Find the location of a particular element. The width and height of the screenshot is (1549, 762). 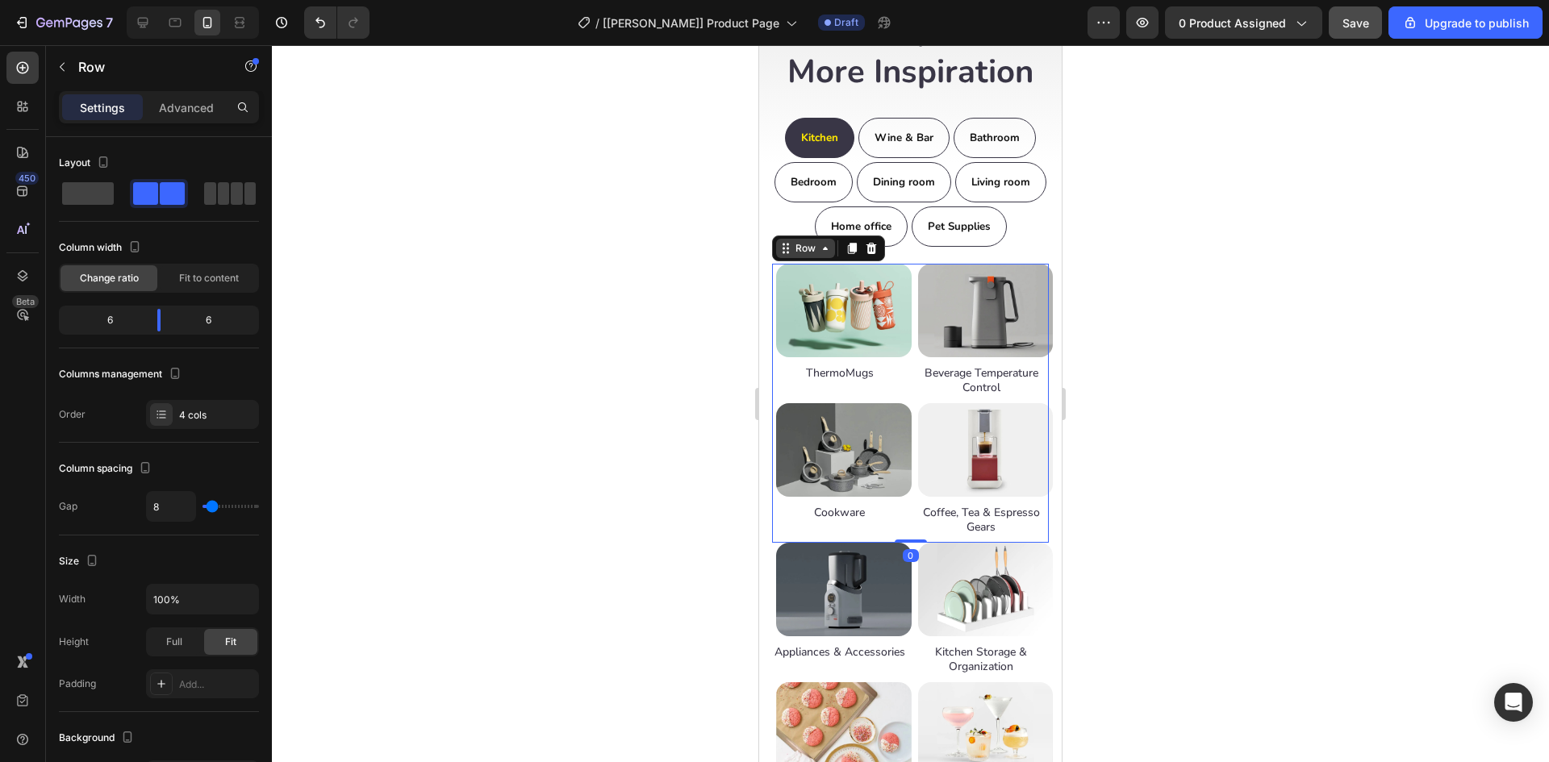

div: Undo/Redo is located at coordinates (336, 23).